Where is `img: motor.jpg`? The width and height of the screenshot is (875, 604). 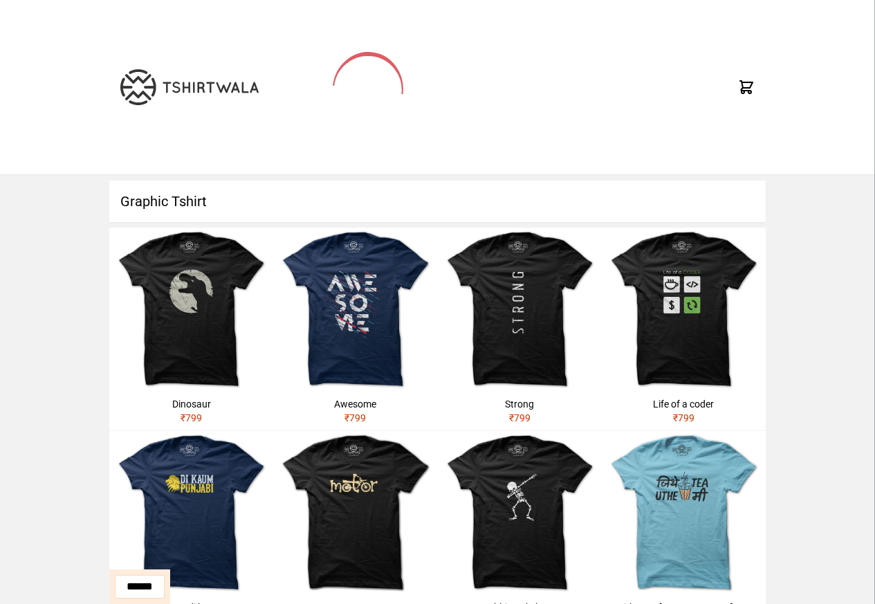 img: motor.jpg is located at coordinates (355, 512).